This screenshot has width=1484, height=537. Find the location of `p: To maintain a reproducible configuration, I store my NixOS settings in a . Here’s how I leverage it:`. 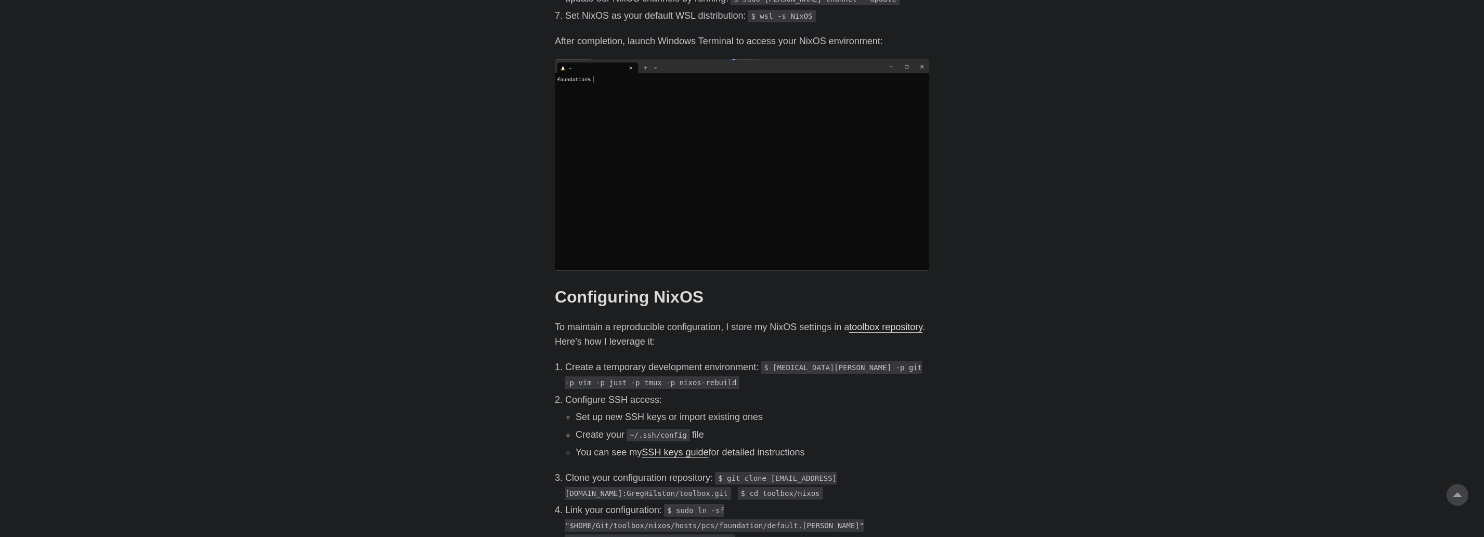

p: To maintain a reproducible configuration, I store my NixOS settings in a . Here’s how I leverage it: is located at coordinates (742, 335).